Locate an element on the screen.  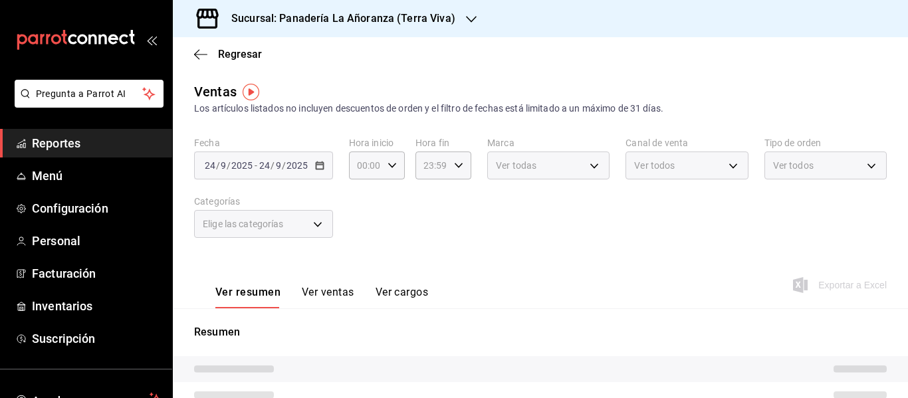
span: Reportes is located at coordinates (96, 143).